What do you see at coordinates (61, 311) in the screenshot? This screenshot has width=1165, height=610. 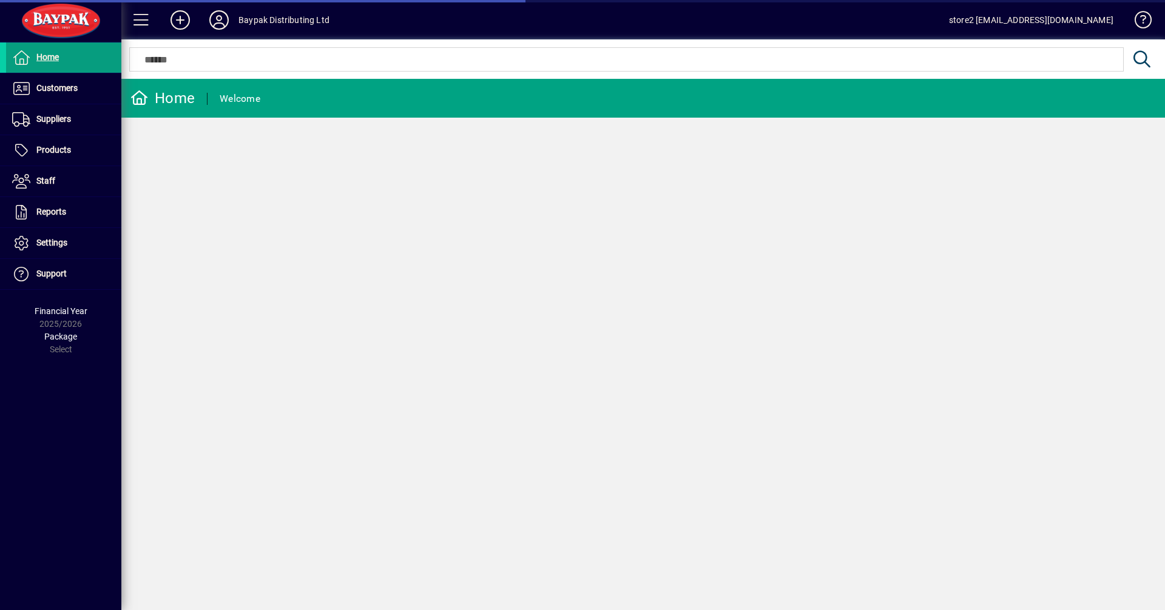 I see `span: Financial Year` at bounding box center [61, 311].